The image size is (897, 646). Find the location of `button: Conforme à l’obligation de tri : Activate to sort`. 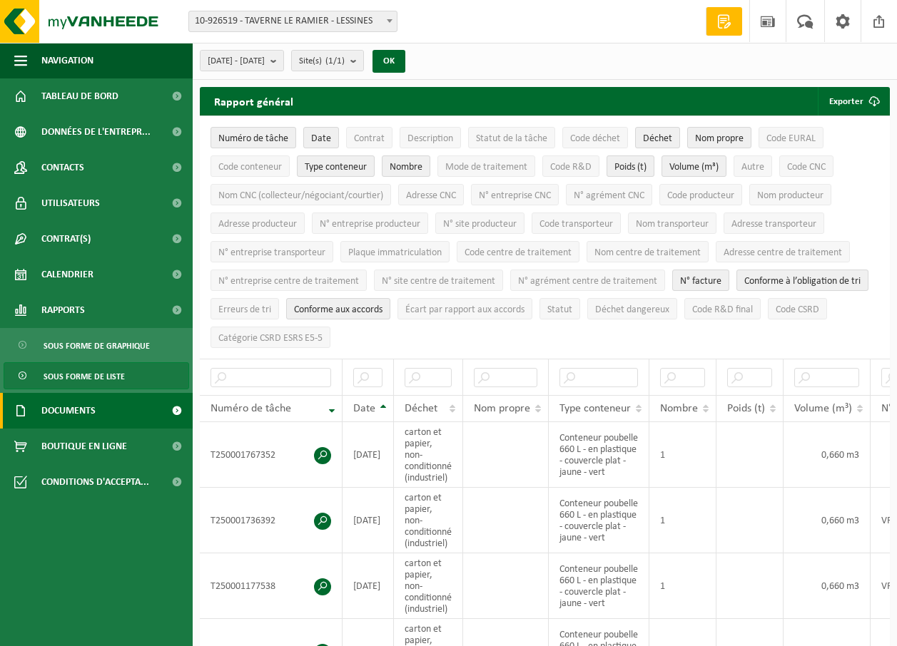

button: Conforme à l’obligation de tri : Activate to sort is located at coordinates (802, 280).